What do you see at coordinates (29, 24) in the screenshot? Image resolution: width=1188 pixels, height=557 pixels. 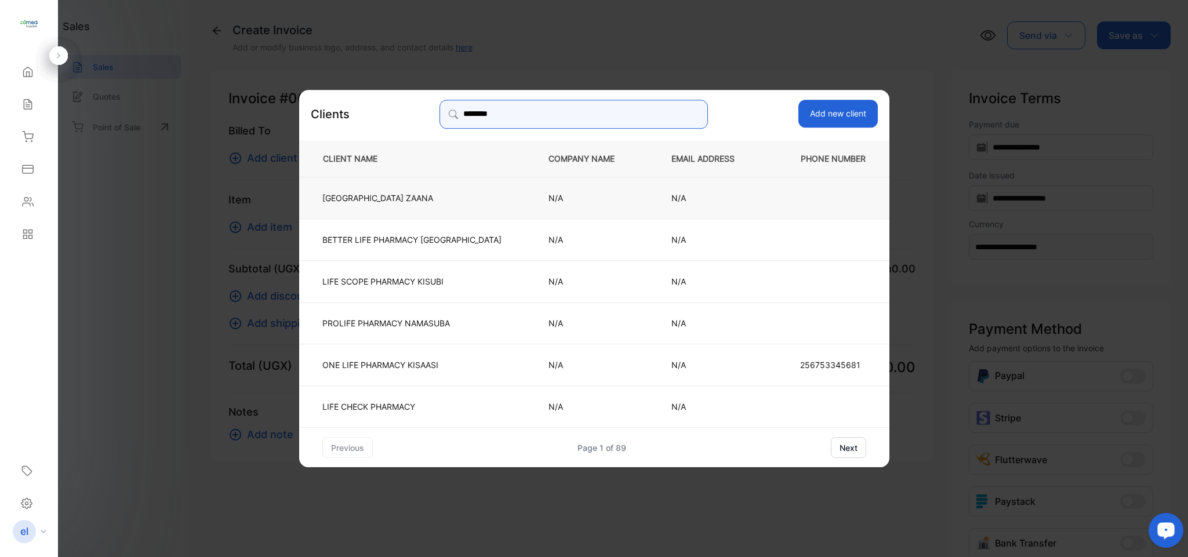 I see `img: logo` at bounding box center [29, 24].